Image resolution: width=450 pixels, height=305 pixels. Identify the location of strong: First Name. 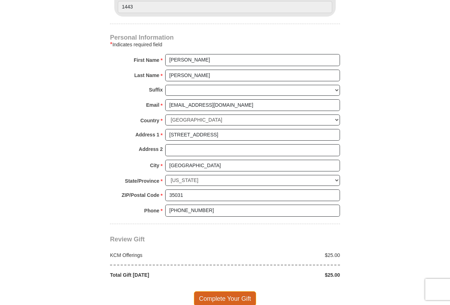
(146, 60).